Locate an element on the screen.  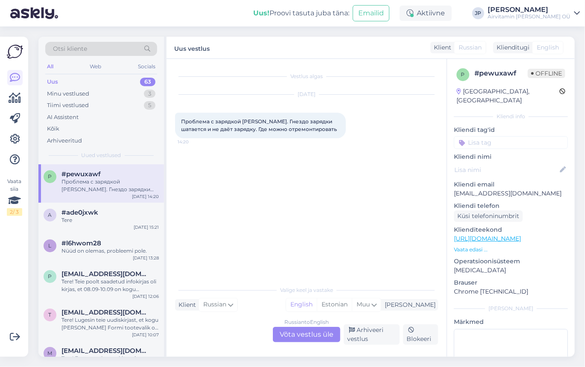
span: triin.nuut@gmail.com is located at coordinates (106, 312).